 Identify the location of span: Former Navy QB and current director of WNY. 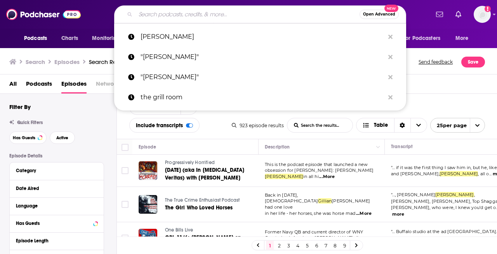
(314, 232).